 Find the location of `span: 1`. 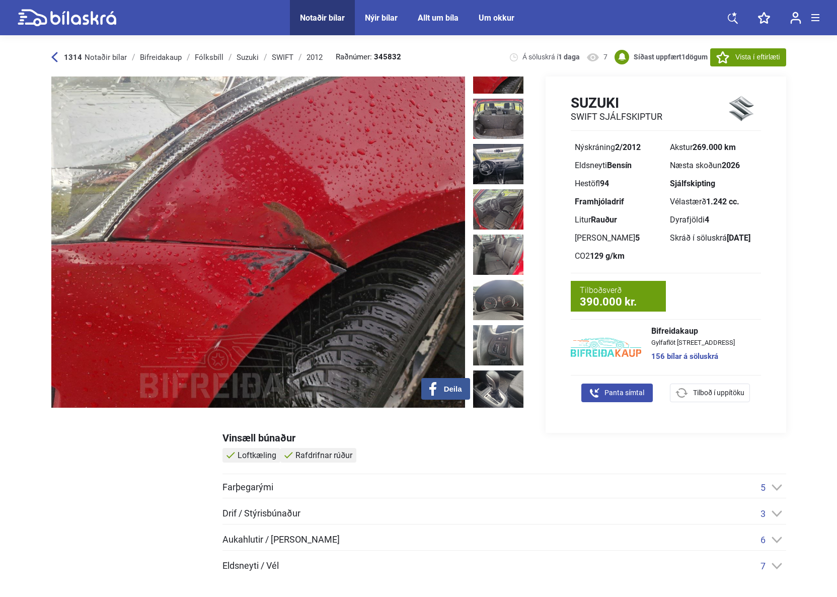

span: 1 is located at coordinates (684, 57).